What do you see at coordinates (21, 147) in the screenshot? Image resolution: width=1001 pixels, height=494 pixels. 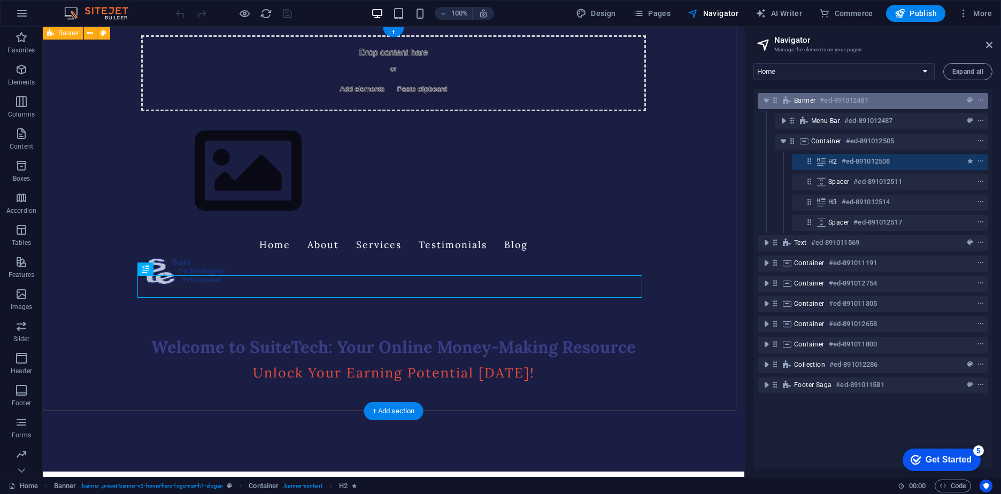 I see `p: Content` at bounding box center [21, 147].